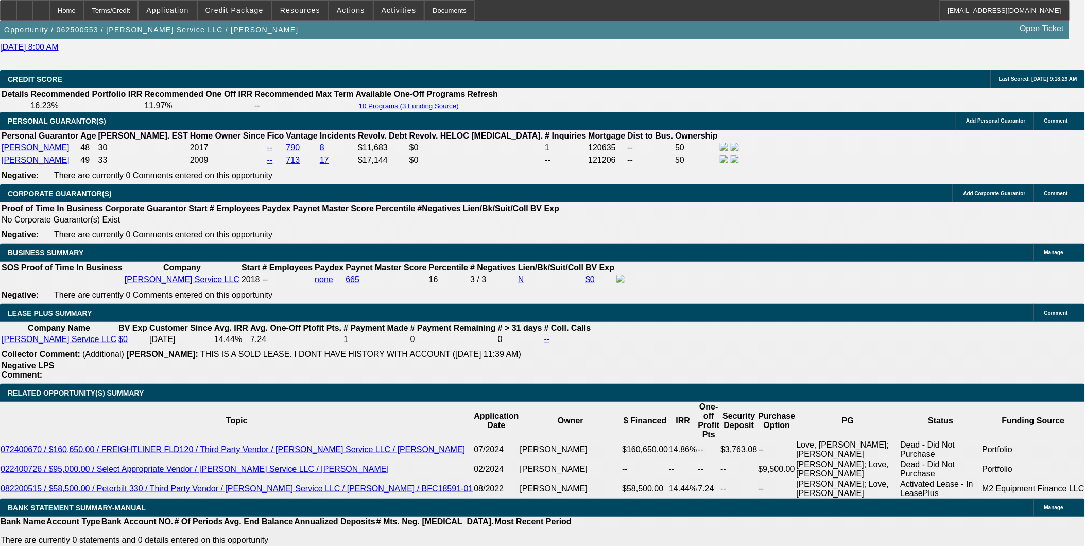  I want to click on span: 2009, so click(199, 160).